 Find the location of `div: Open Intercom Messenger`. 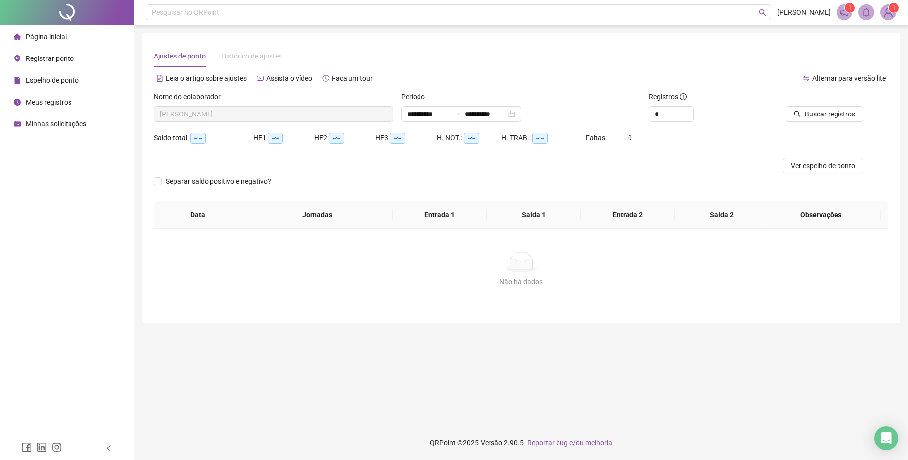

div: Open Intercom Messenger is located at coordinates (886, 439).